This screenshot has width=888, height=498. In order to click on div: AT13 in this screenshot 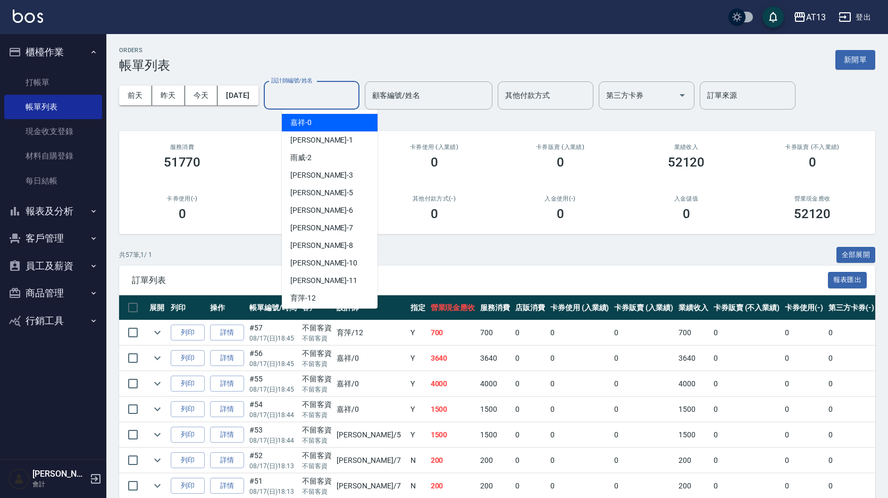, I will do `click(816, 17)`.